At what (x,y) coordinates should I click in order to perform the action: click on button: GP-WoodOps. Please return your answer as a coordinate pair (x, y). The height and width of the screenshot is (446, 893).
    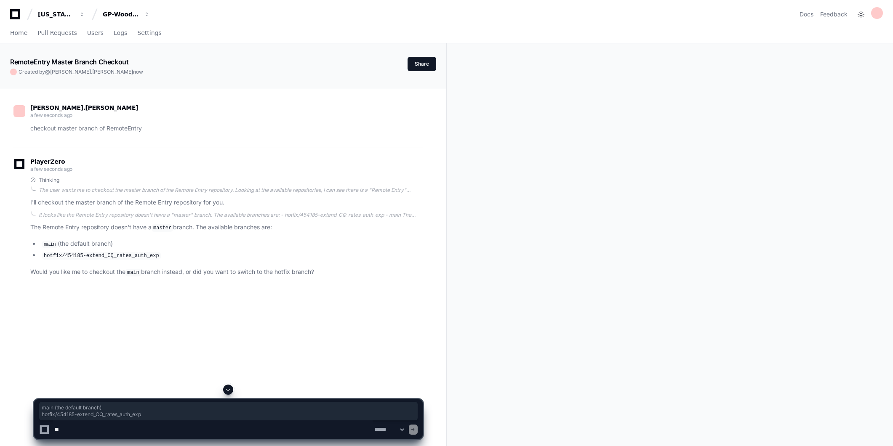
    Looking at the image, I should click on (126, 14).